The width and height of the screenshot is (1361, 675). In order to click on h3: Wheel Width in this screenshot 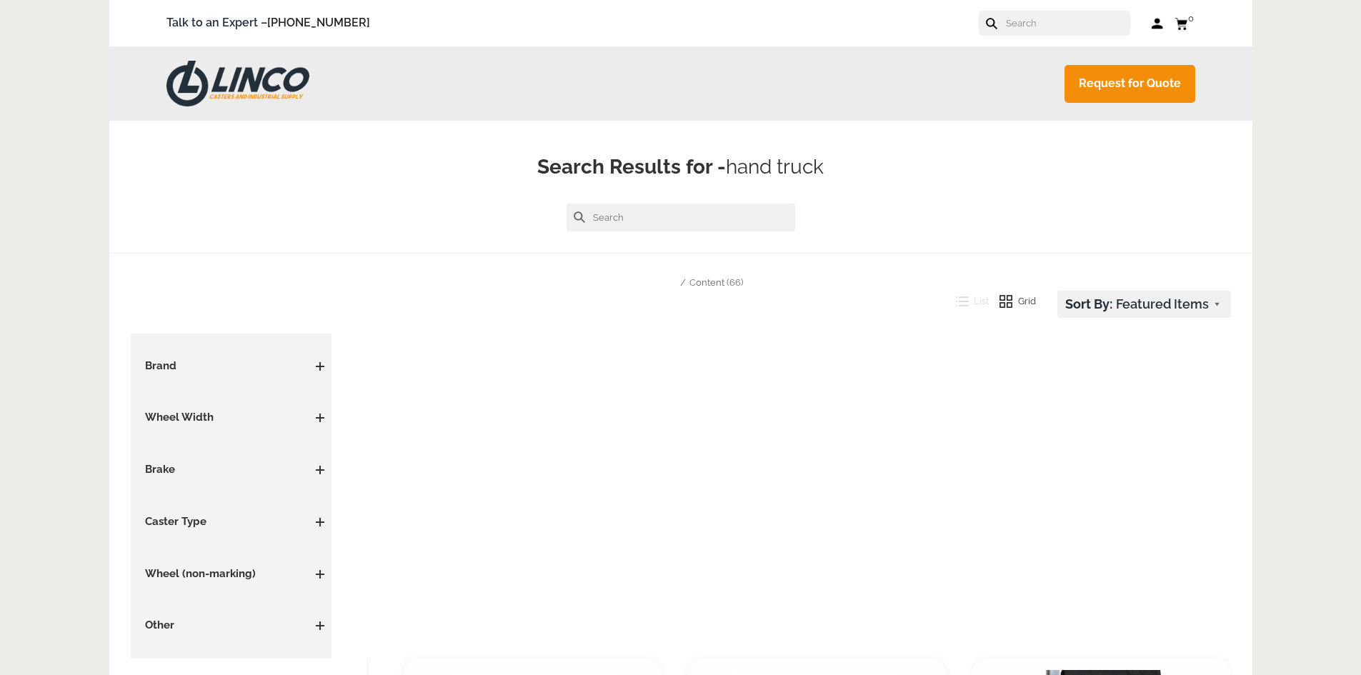, I will do `click(231, 418)`.